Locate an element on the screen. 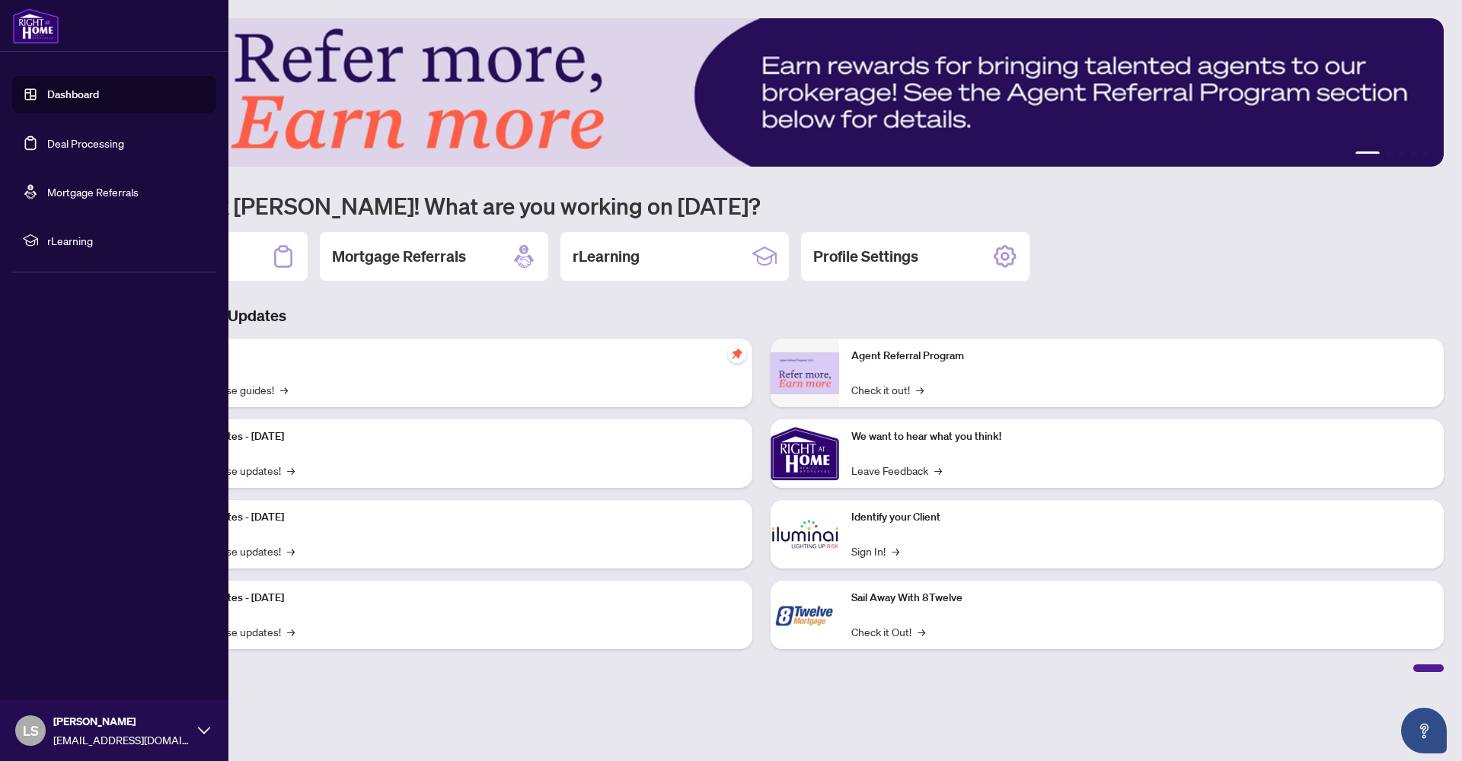  p: Sail Away With 8Twelve is located at coordinates (1141, 598).